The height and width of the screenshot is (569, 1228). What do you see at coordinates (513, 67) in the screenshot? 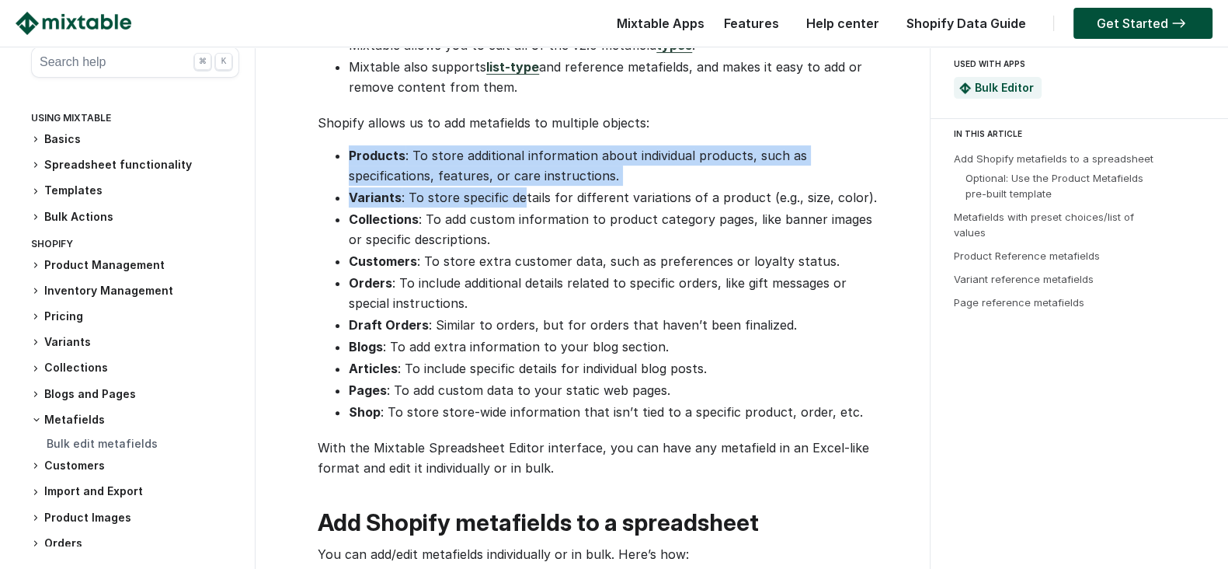
I see `a: list-type` at bounding box center [513, 67].